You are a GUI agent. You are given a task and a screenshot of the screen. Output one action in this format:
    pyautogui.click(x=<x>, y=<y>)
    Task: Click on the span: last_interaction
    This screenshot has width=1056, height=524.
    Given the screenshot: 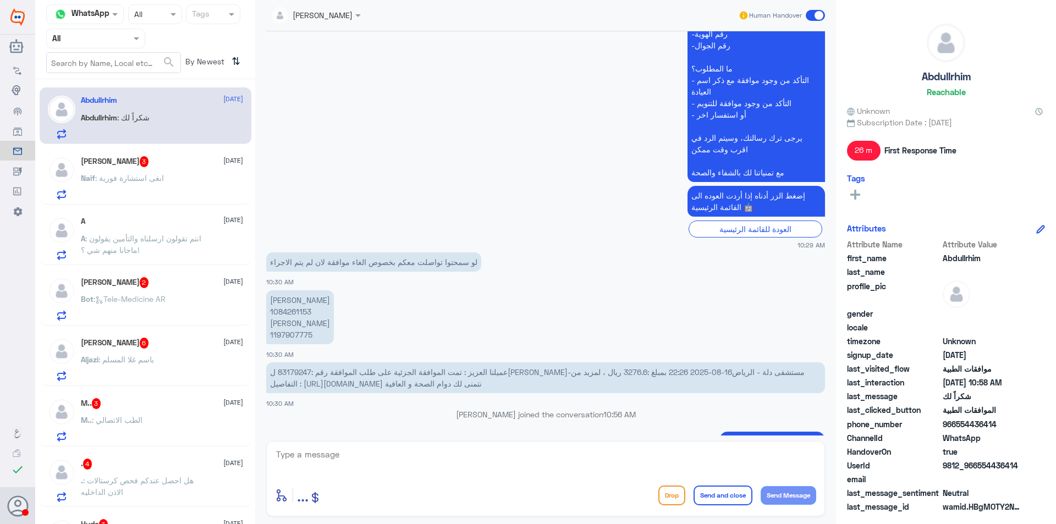 What is the action you would take?
    pyautogui.click(x=894, y=382)
    